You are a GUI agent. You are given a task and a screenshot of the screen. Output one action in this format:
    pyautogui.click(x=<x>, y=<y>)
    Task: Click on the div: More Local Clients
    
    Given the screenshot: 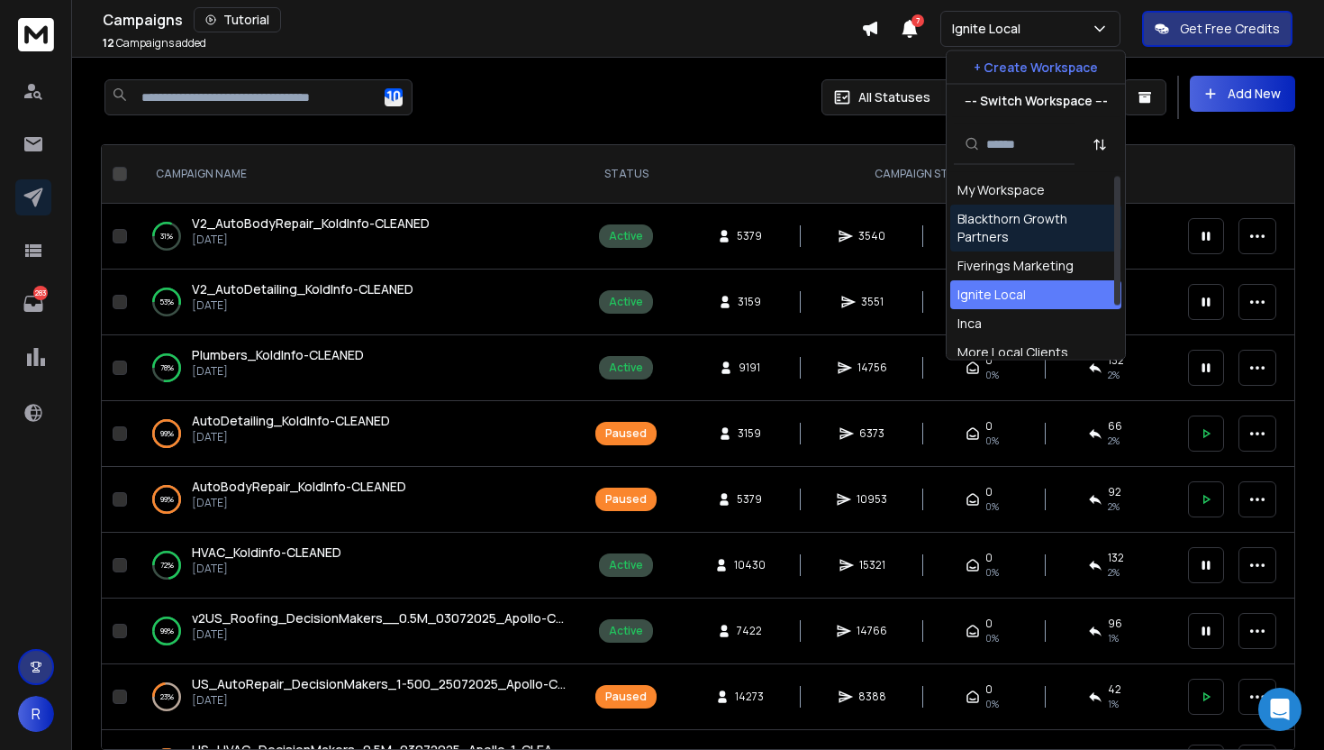 What is the action you would take?
    pyautogui.click(x=1013, y=352)
    